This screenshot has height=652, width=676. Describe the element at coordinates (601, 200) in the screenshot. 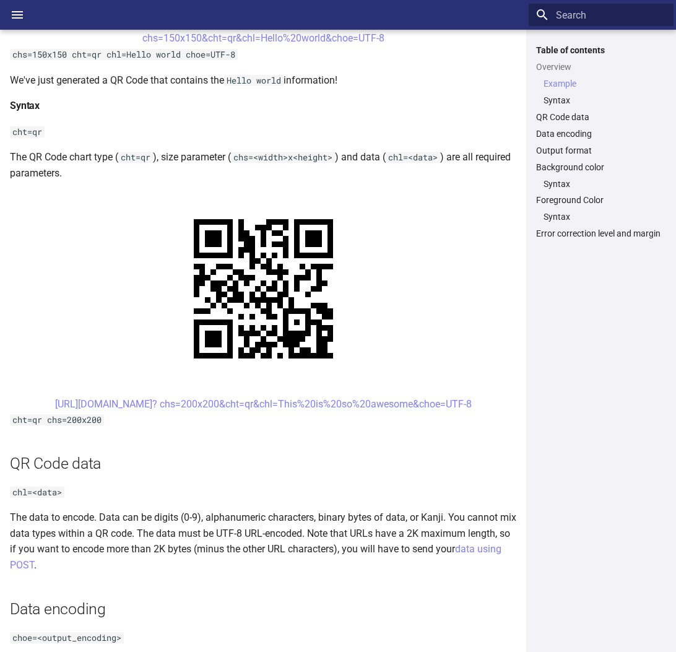

I see `a: Foreground Color` at that location.